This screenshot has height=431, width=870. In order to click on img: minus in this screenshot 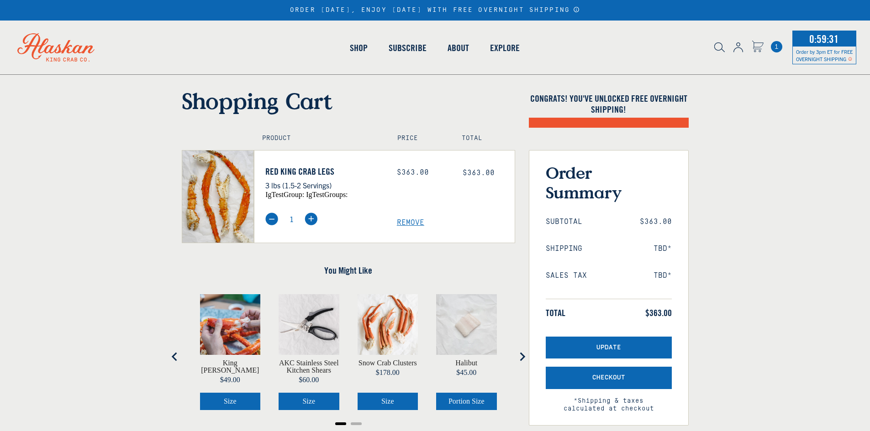, I will do `click(272, 219)`.